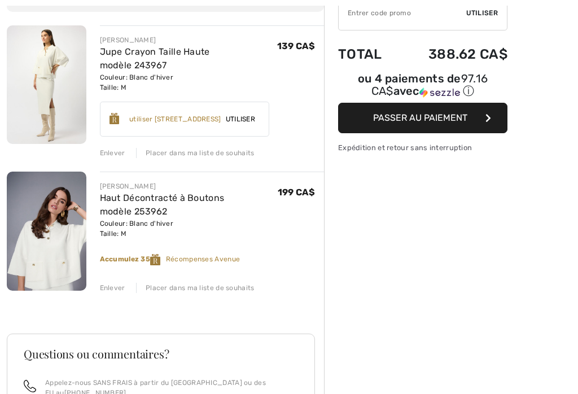 The width and height of the screenshot is (578, 394). What do you see at coordinates (46, 231) in the screenshot?
I see `img: Haut Décontracté à Boutons modèle 253962` at bounding box center [46, 231].